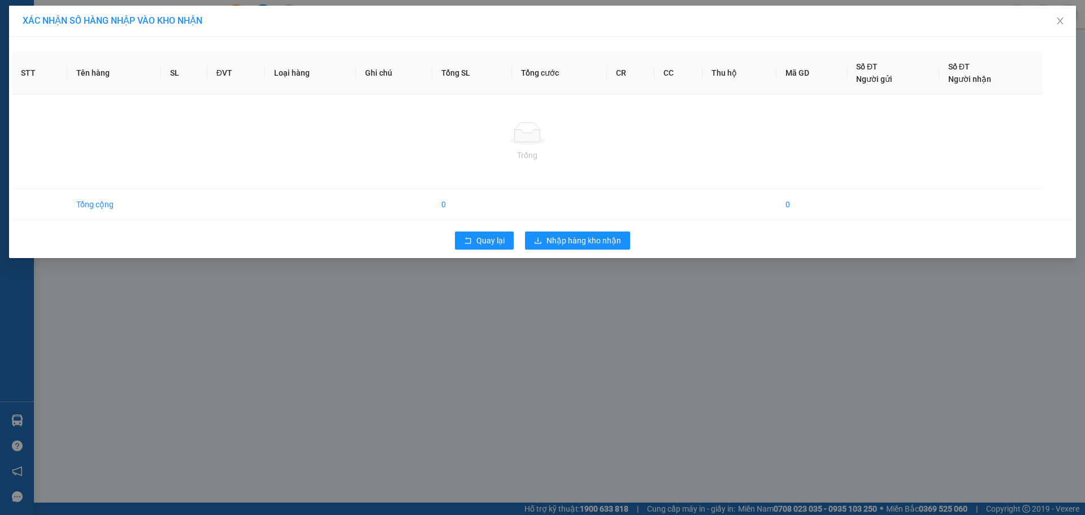 The height and width of the screenshot is (515, 1085). I want to click on button: rollbackQuay lại, so click(484, 241).